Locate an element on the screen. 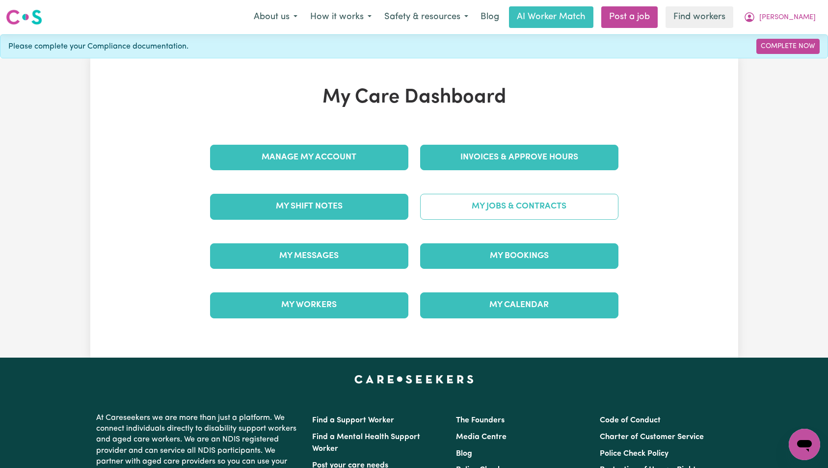 The width and height of the screenshot is (828, 468). a: Police Check Policy is located at coordinates (634, 454).